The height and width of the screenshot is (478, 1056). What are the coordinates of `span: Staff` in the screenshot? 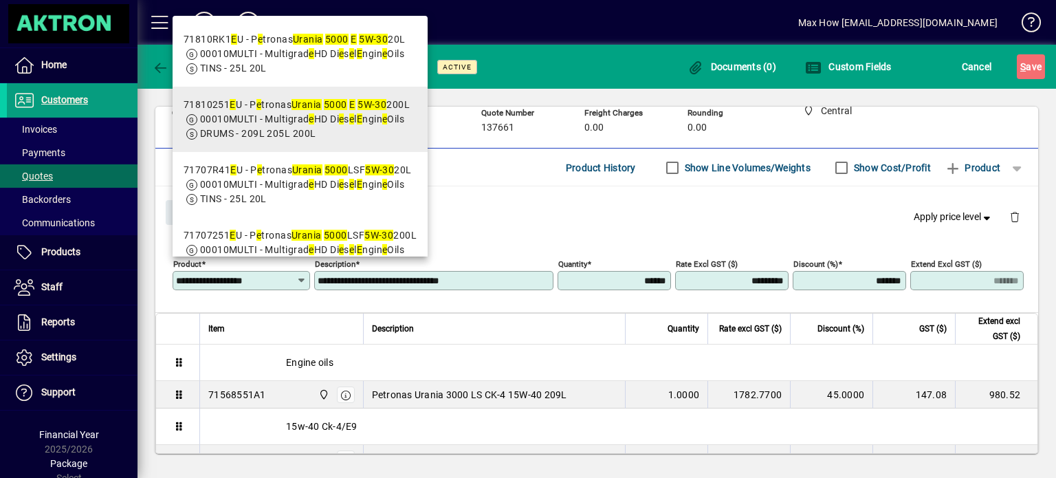 It's located at (52, 287).